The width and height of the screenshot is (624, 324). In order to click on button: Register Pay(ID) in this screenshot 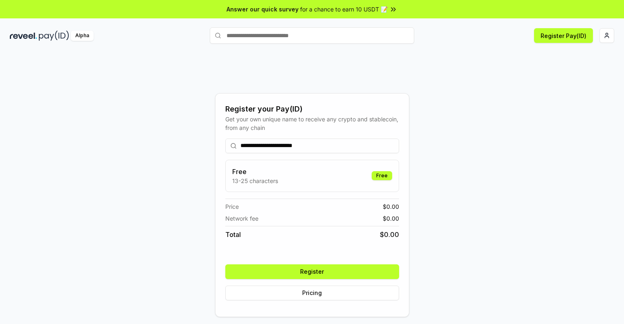, I will do `click(564, 36)`.